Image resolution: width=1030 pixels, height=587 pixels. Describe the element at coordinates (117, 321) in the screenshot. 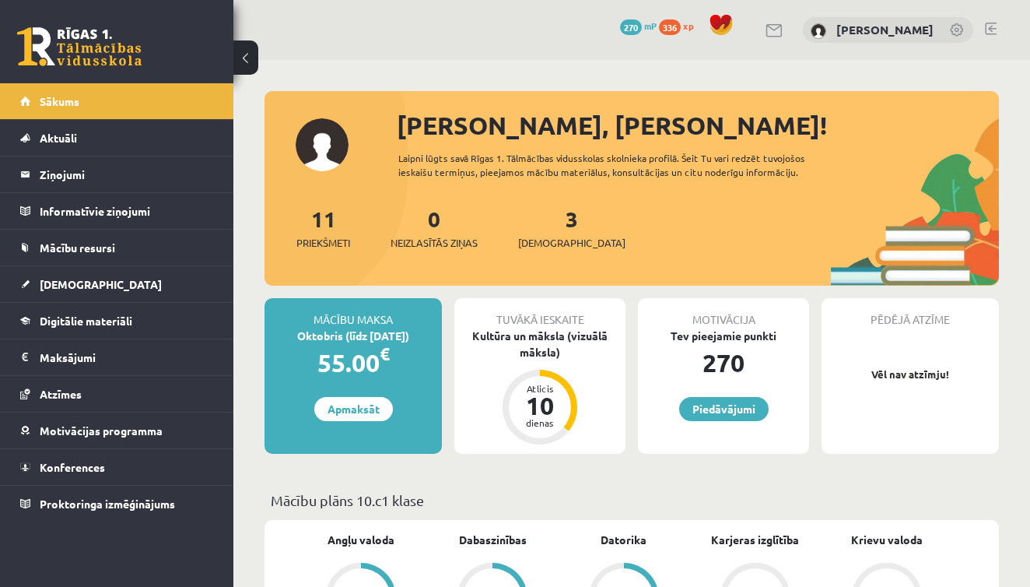

I see `a: Digitālie materiāli` at that location.